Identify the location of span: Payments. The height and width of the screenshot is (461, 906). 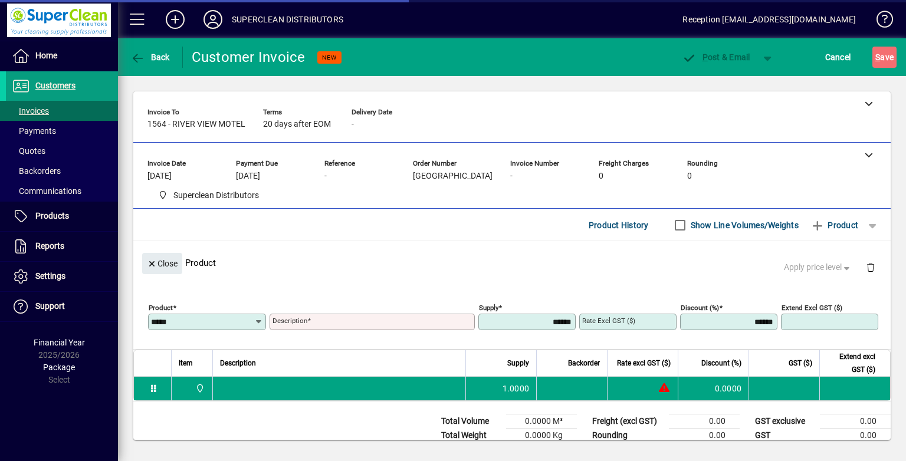
(34, 131).